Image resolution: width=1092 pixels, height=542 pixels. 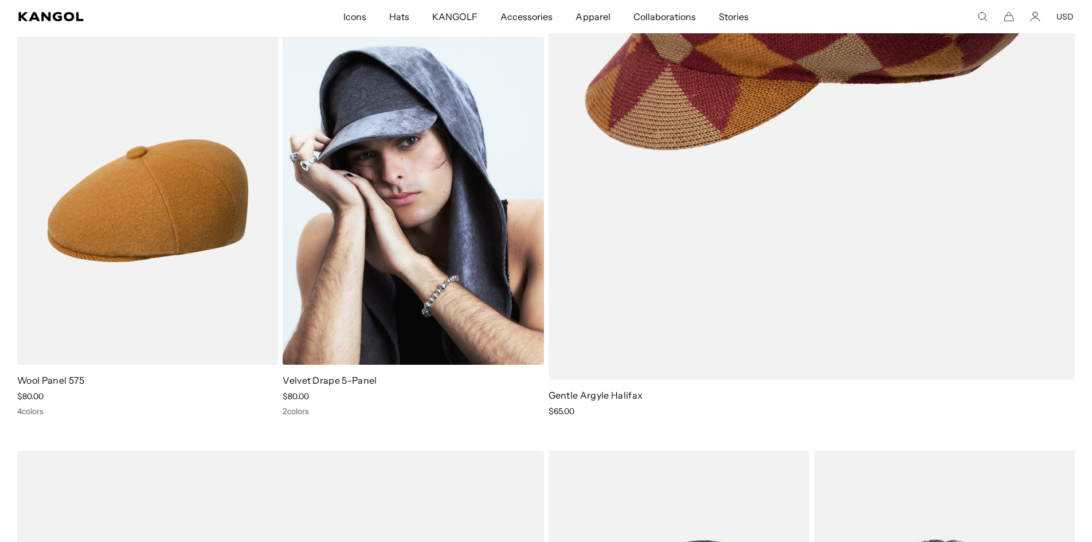 I want to click on a: Wool Panel 575, so click(x=50, y=380).